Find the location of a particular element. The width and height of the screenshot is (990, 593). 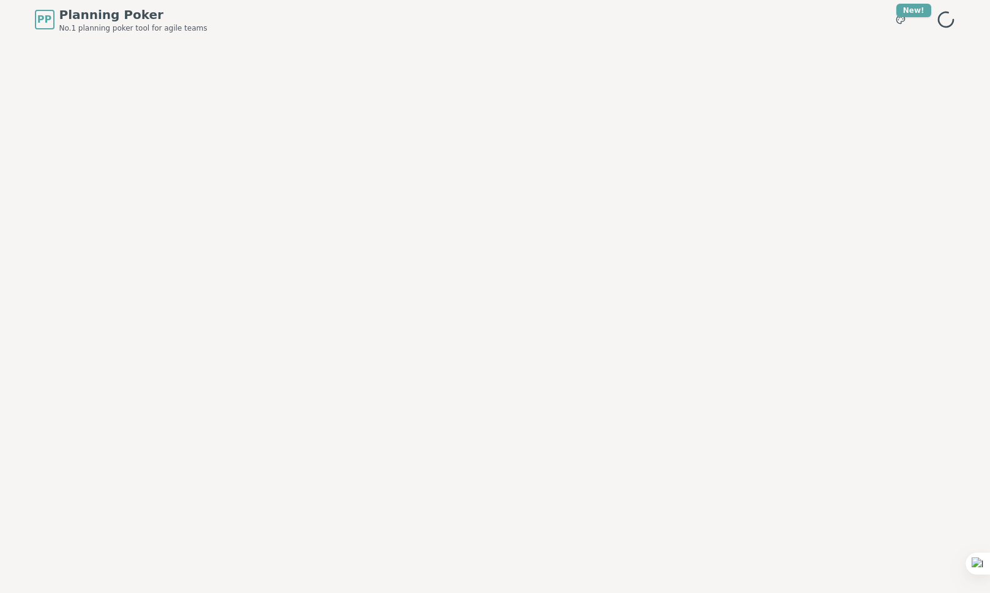

span: PP is located at coordinates (44, 20).